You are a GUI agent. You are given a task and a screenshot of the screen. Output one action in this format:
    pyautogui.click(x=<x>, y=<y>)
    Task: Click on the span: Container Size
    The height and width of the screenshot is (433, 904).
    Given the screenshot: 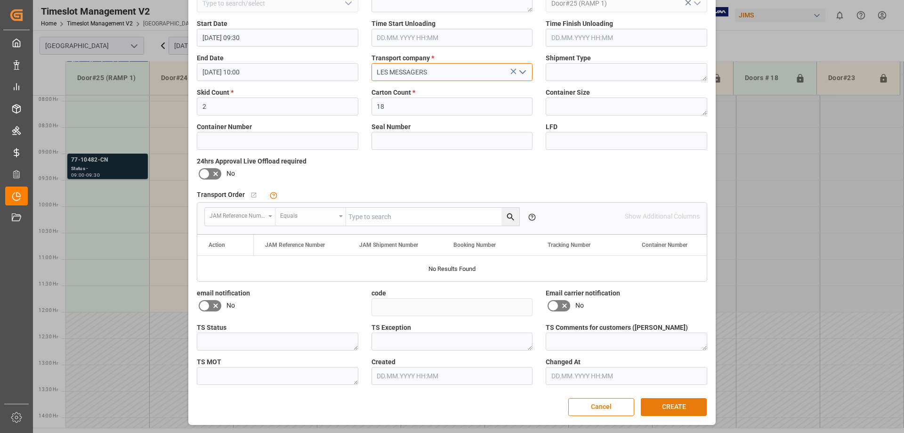 What is the action you would take?
    pyautogui.click(x=568, y=92)
    